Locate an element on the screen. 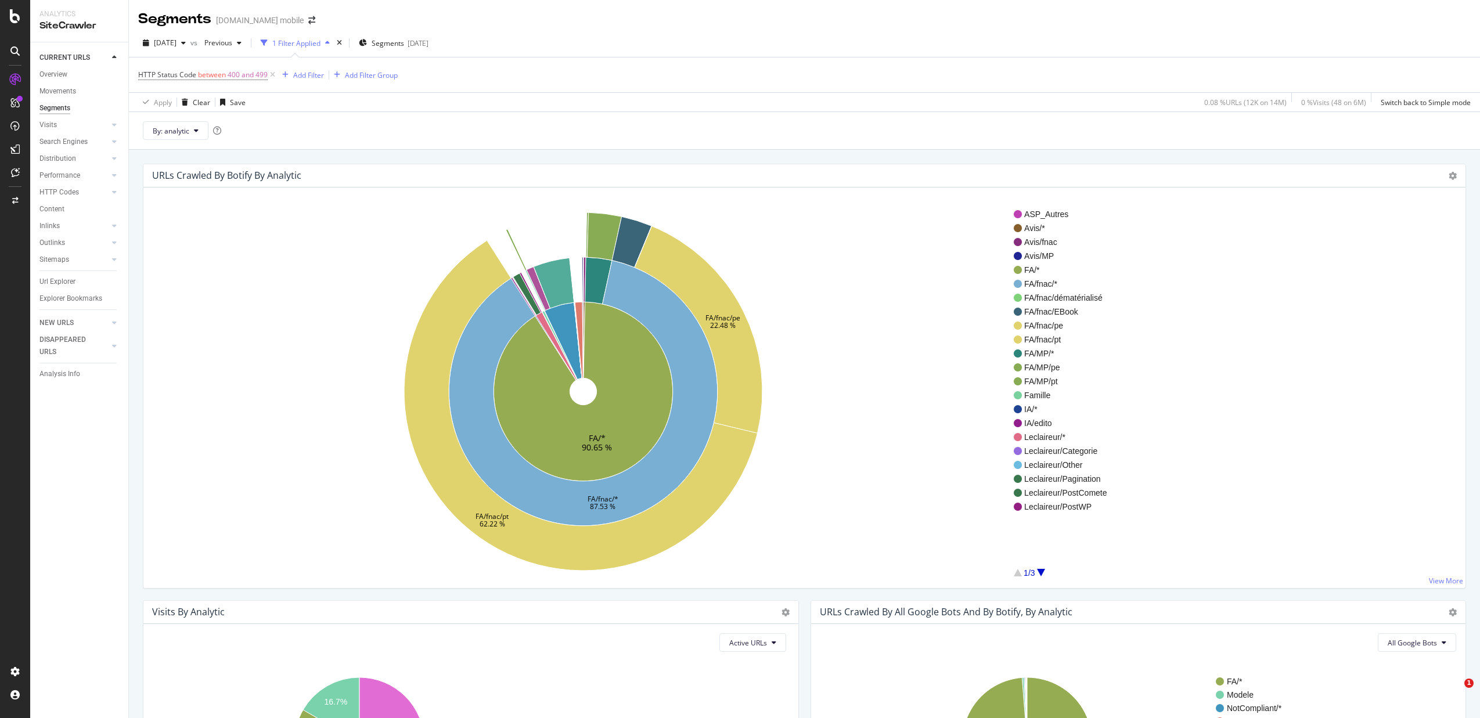 The height and width of the screenshot is (718, 1480). div: Distribution is located at coordinates (57, 159).